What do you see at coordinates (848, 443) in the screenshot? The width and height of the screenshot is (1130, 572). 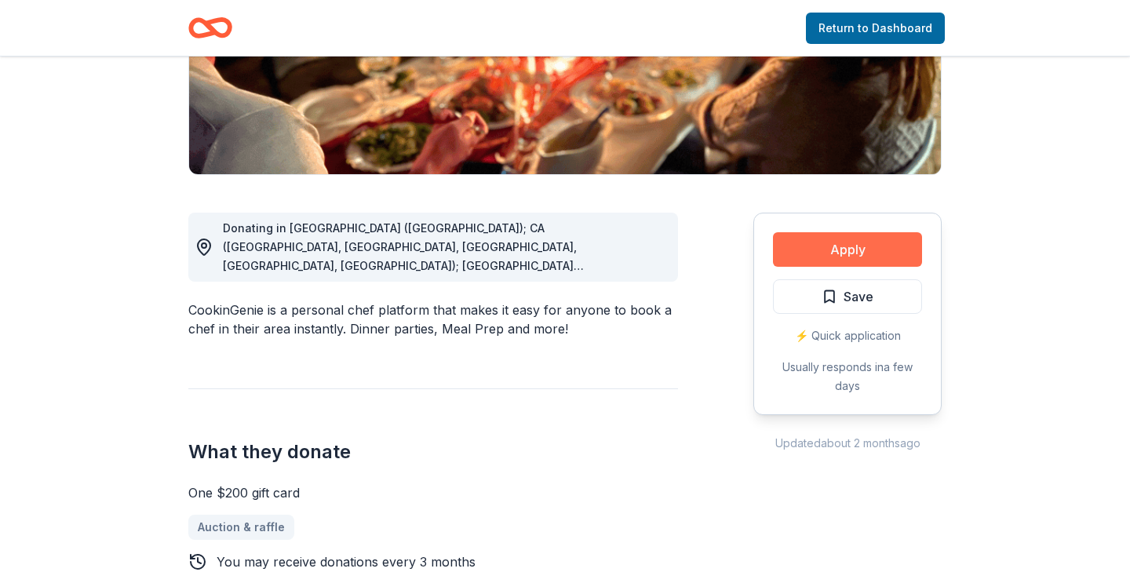 I see `div: Updated about 2 months ago` at bounding box center [848, 443].